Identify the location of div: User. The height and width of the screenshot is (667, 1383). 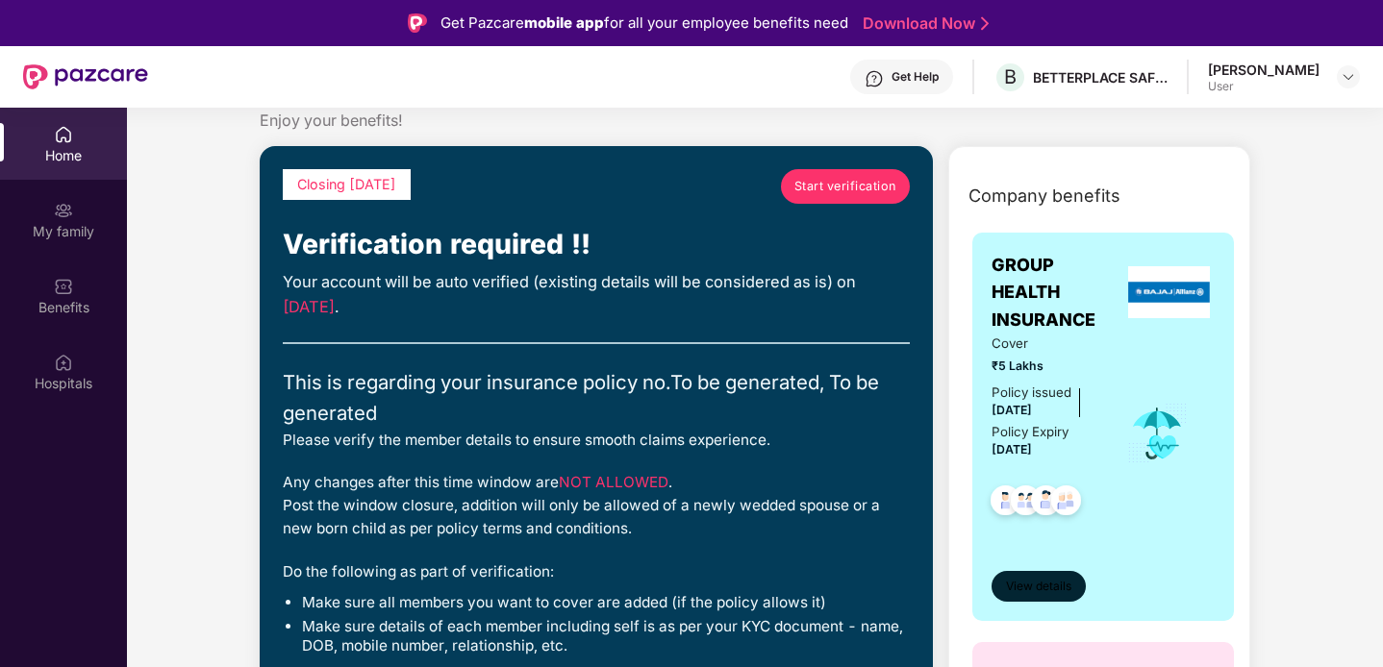
(1264, 87).